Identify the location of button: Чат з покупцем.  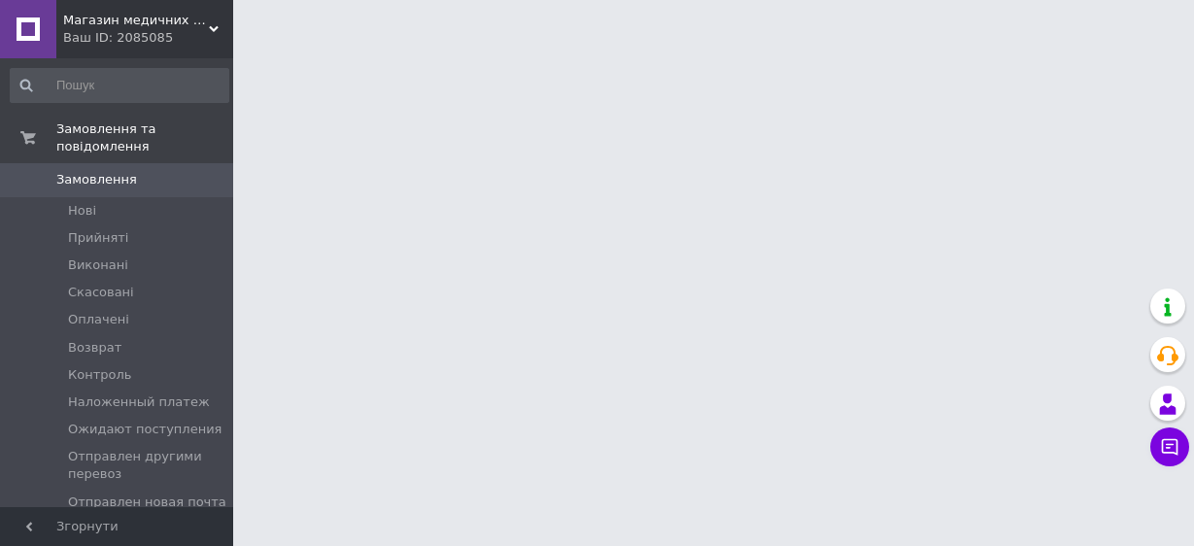
(1170, 447).